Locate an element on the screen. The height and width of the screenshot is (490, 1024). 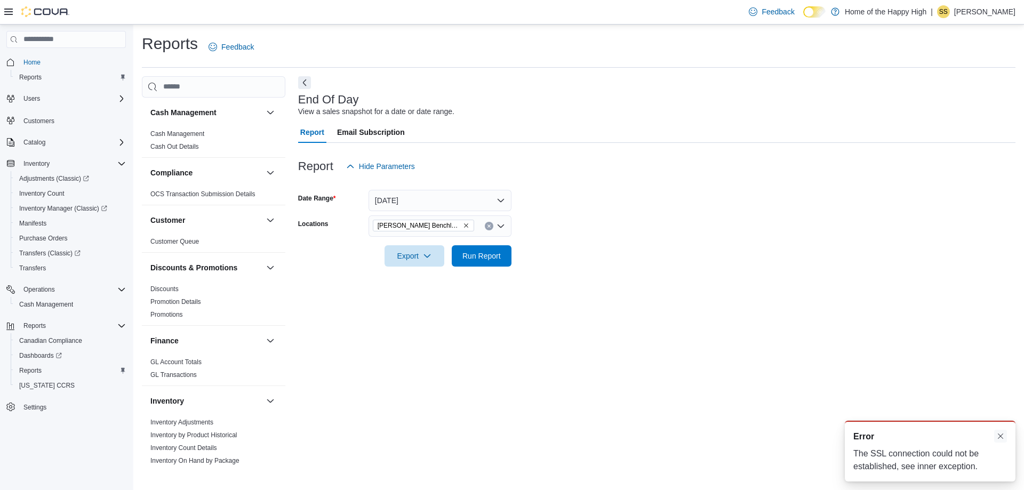
span: SS is located at coordinates (943, 12).